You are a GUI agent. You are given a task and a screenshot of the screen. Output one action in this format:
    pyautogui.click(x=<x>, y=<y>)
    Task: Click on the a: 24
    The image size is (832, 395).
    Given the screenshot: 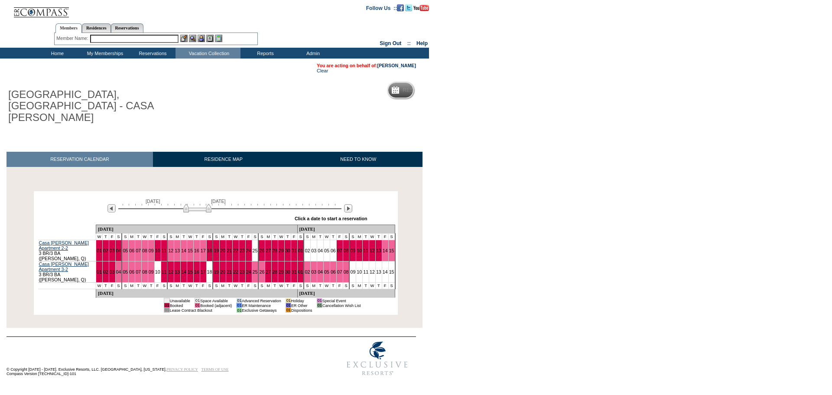 What is the action you would take?
    pyautogui.click(x=249, y=272)
    